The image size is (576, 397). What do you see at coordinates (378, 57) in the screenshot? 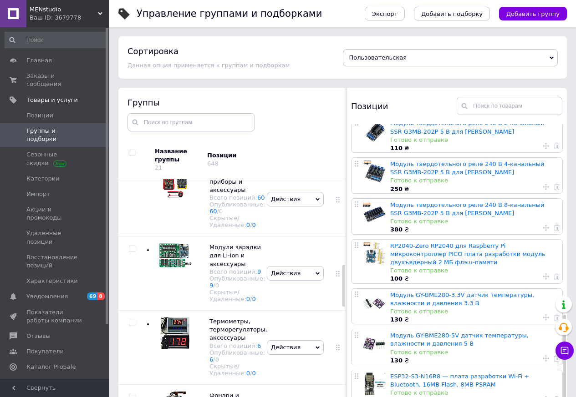
I see `span: Пользовательская` at bounding box center [378, 57].